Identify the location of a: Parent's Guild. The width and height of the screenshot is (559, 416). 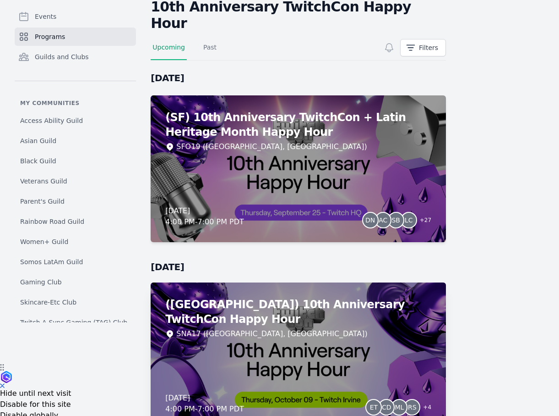
(75, 201).